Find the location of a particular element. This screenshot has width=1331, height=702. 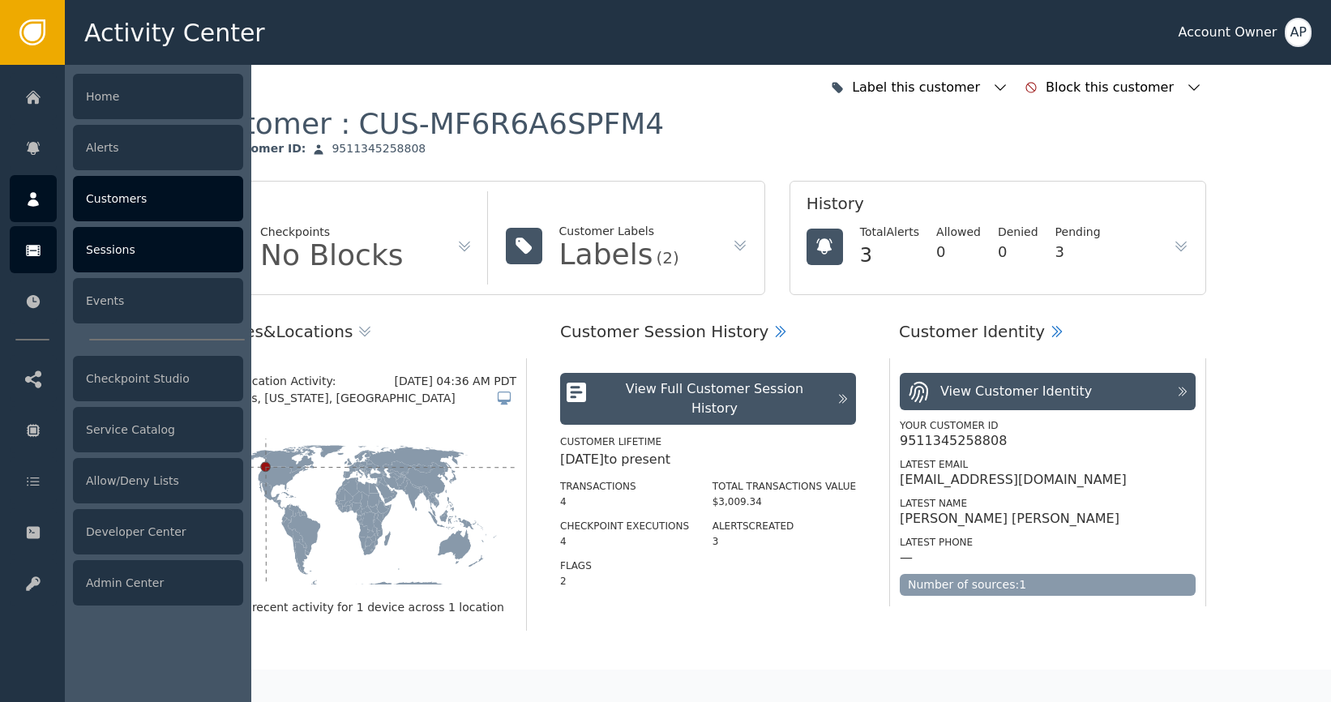

div: Number of sources: 1 is located at coordinates (1048, 585).